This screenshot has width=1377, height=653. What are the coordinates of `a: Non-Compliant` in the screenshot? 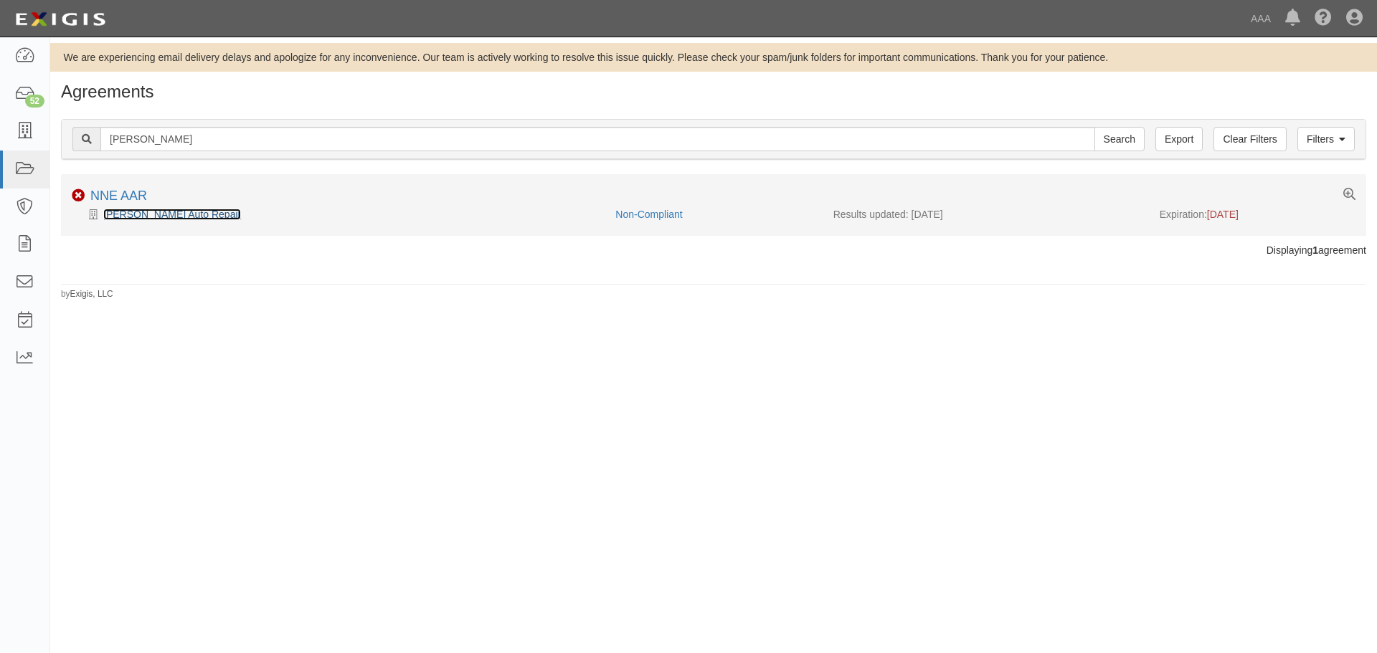 It's located at (648, 214).